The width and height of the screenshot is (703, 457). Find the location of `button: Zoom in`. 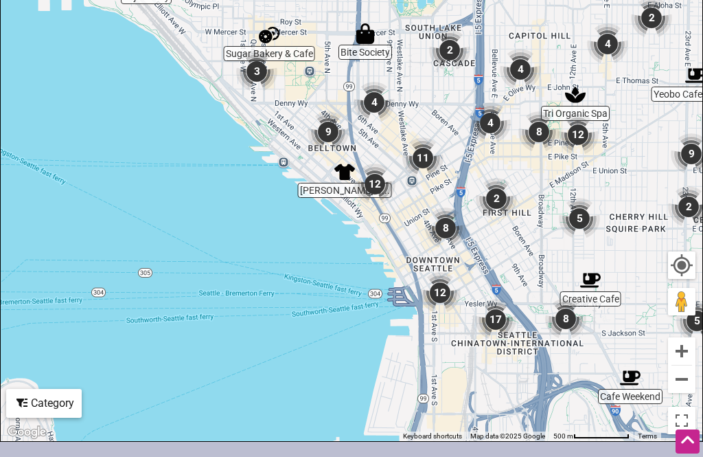

button: Zoom in is located at coordinates (682, 351).